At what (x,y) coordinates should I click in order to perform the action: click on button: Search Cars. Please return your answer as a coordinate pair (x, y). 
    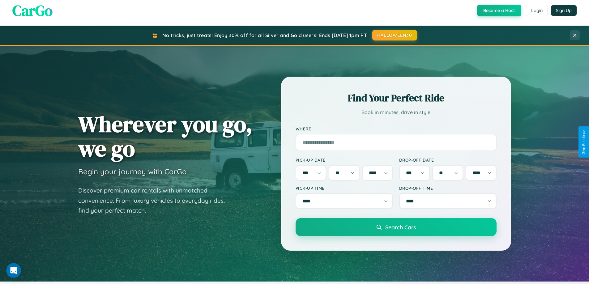
    Looking at the image, I should click on (396, 227).